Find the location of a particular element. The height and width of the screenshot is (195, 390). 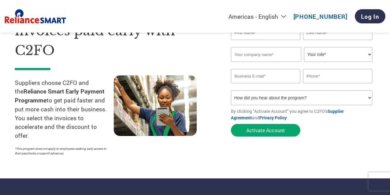

p: Suppliers choose C2FO and the to get paid faster and put more cash into their business. You selec... is located at coordinates (64, 110).